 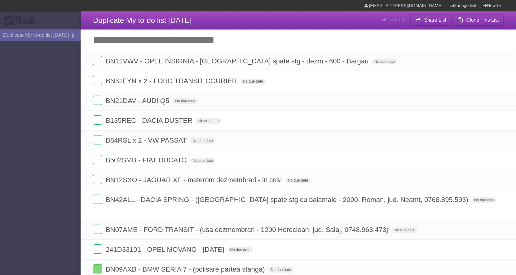 I want to click on span: BN09AXB - BMW SERIA 7 - (polisare partea stanga), so click(x=186, y=270).